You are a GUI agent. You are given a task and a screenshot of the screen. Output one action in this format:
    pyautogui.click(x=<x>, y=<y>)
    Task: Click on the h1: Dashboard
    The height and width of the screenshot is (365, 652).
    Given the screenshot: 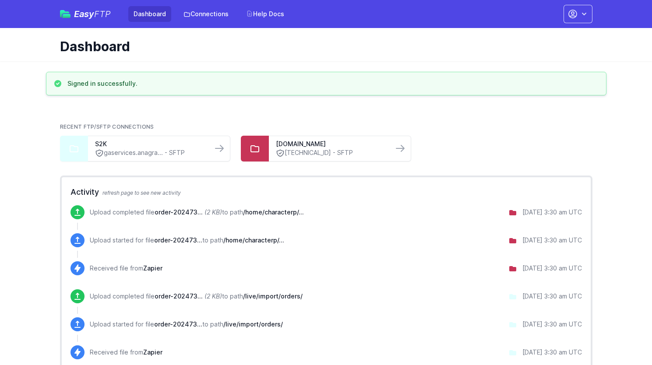 What is the action you would take?
    pyautogui.click(x=323, y=46)
    